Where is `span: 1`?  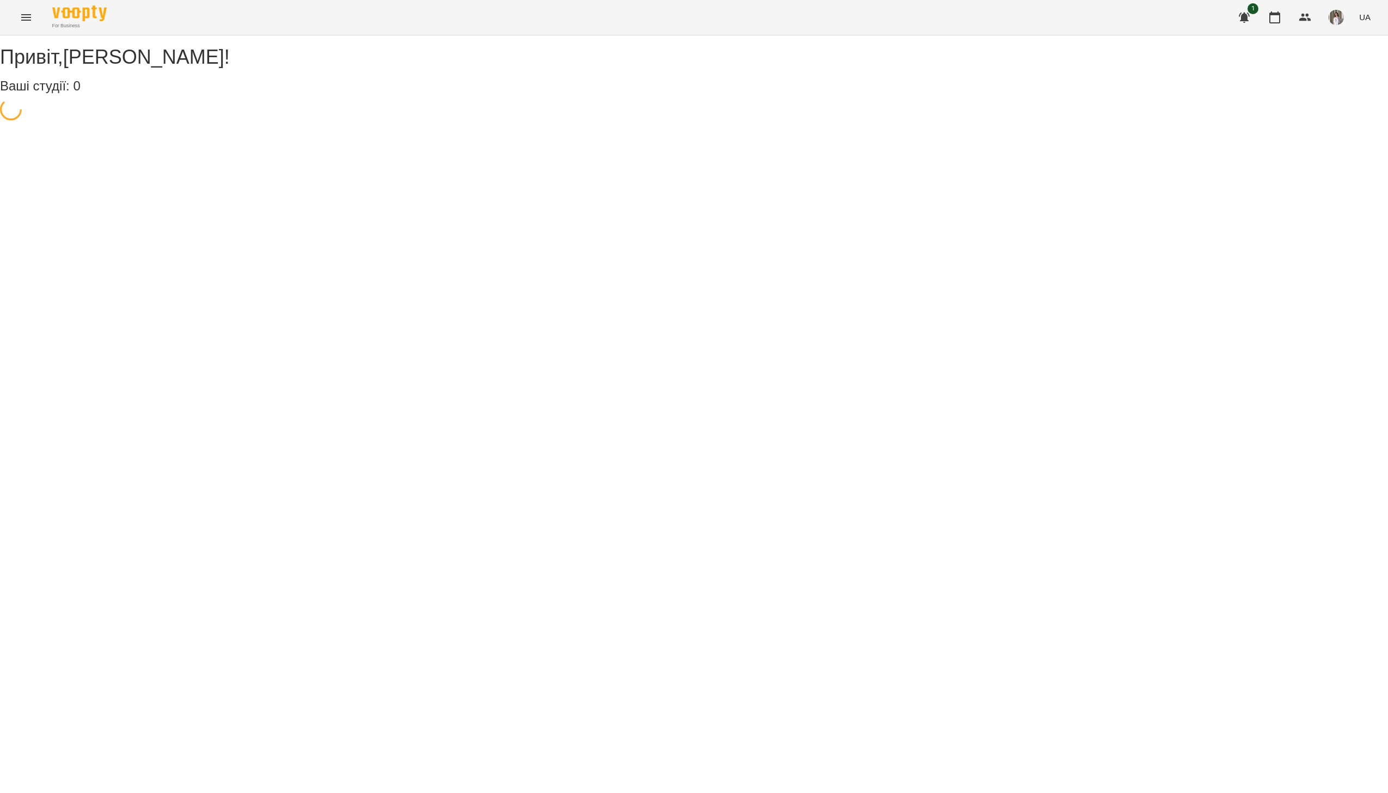 span: 1 is located at coordinates (1253, 9).